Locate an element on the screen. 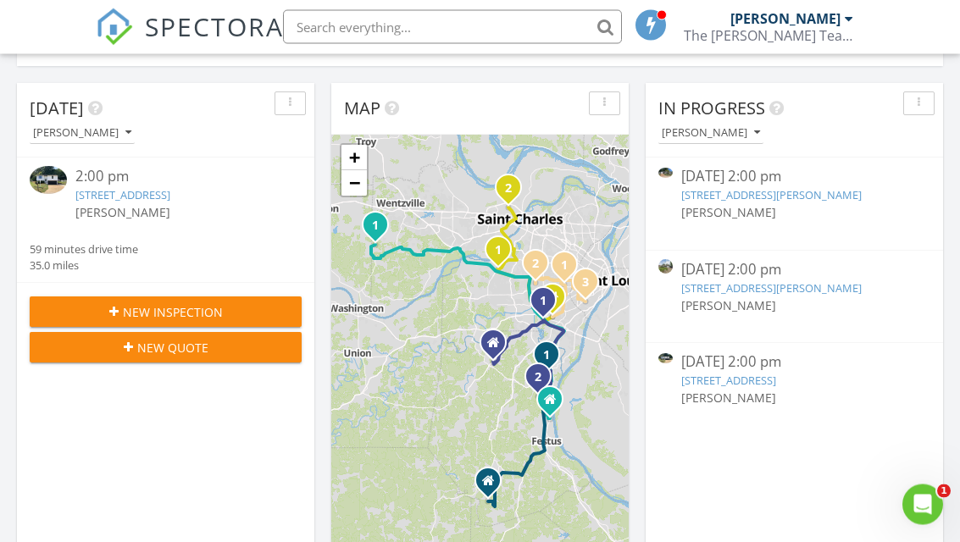 This screenshot has height=542, width=960. button: New Quote is located at coordinates (165, 348).